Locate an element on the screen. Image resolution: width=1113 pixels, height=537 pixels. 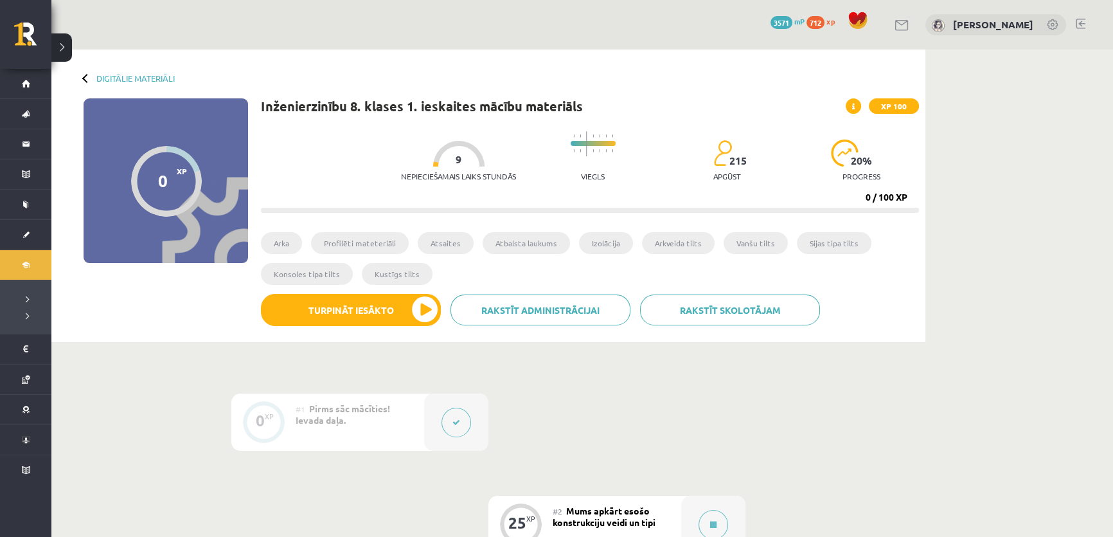
li: Kustīgs tilts is located at coordinates (397, 274).